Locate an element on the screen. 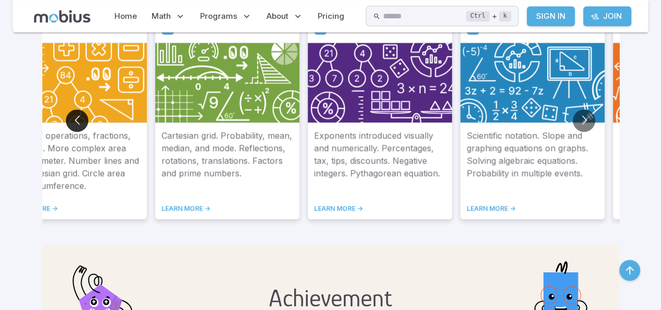  button: Go to next slide is located at coordinates (583, 120).